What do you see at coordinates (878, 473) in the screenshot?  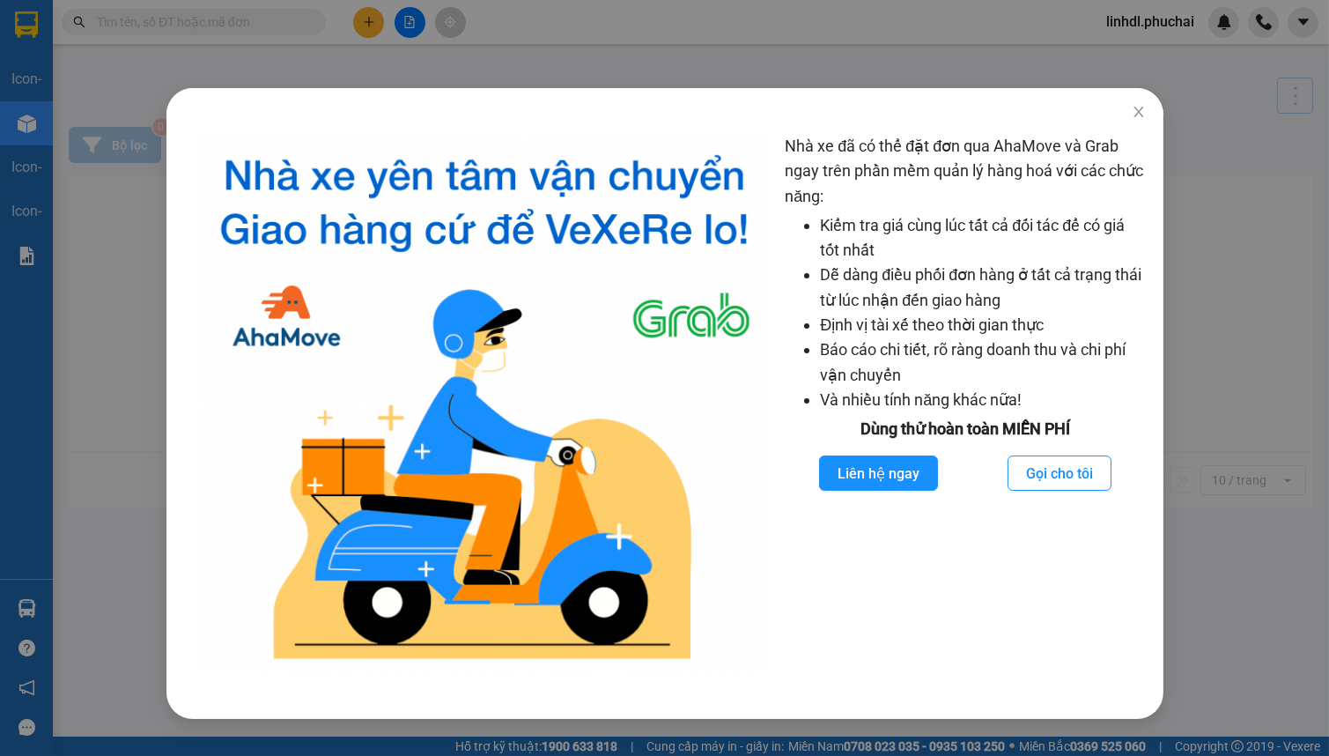 I see `button: Liên hệ ngay` at bounding box center [878, 473].